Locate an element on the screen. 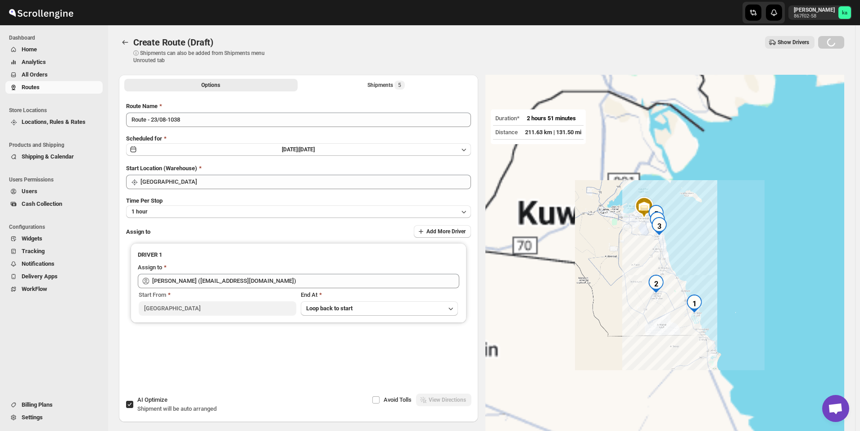 This screenshot has height=431, width=860. span: Scheduled for is located at coordinates (144, 138).